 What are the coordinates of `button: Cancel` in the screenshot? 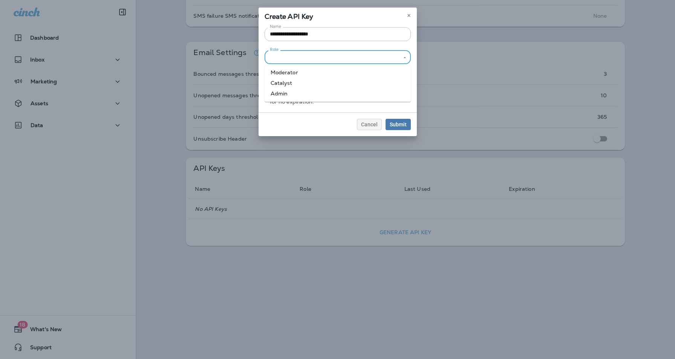 It's located at (369, 124).